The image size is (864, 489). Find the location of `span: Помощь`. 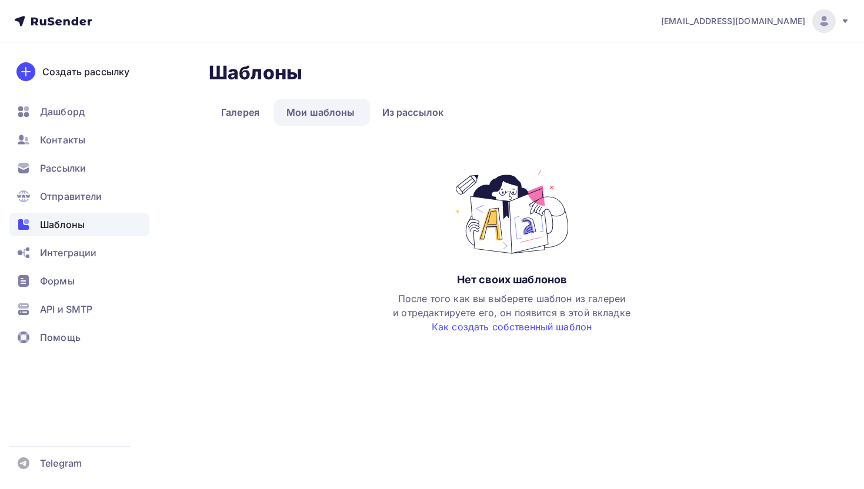

span: Помощь is located at coordinates (60, 337).